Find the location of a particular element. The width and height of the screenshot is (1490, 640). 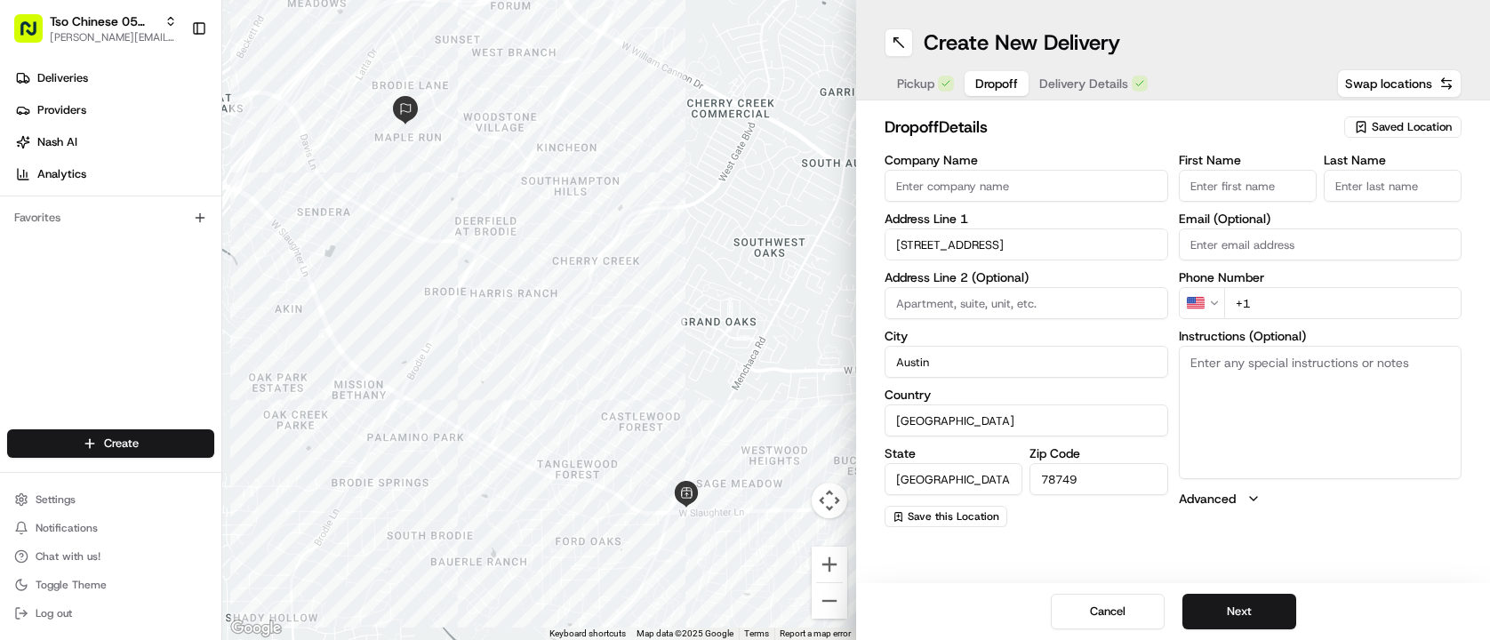

input: Enter last name is located at coordinates (1393, 186).